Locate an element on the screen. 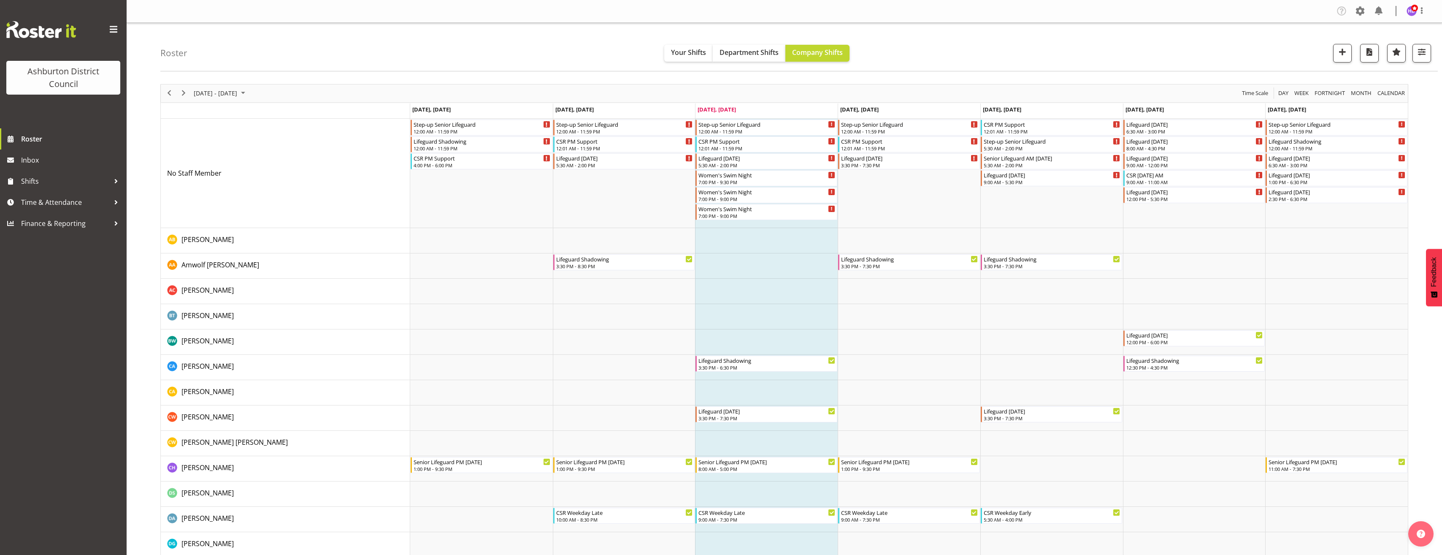  div: Deborah Anderson"s event - CSR Weekday Early Begin From Friday, October 10, 2025 at 5:30:00 AM GM... is located at coordinates (1052, 515).